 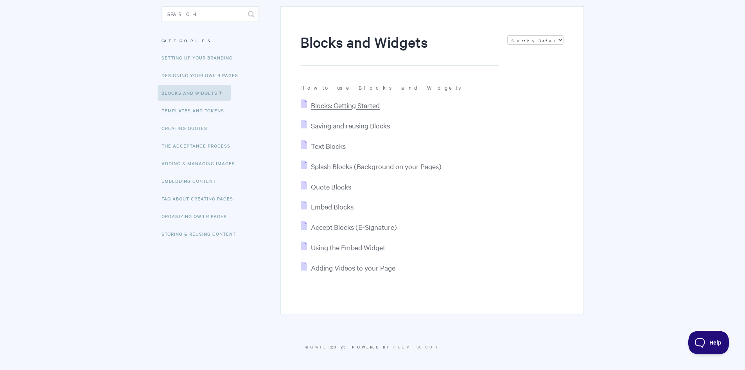 What do you see at coordinates (328, 146) in the screenshot?
I see `span: Text Blocks` at bounding box center [328, 146].